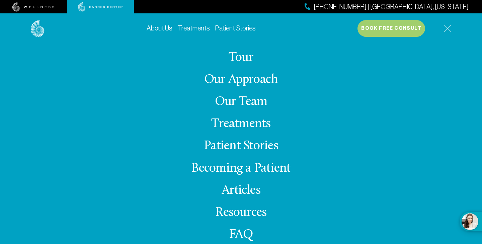 This screenshot has width=482, height=244. Describe the element at coordinates (241, 102) in the screenshot. I see `a: Our Team` at that location.